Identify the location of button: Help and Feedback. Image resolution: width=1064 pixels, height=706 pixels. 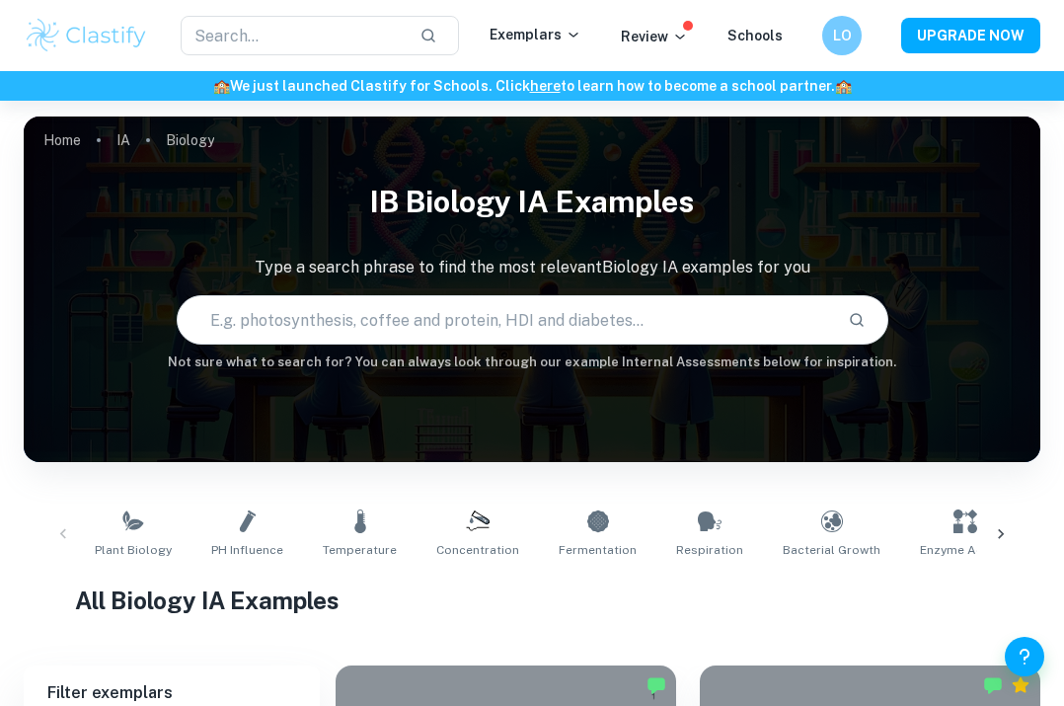
(1025, 657).